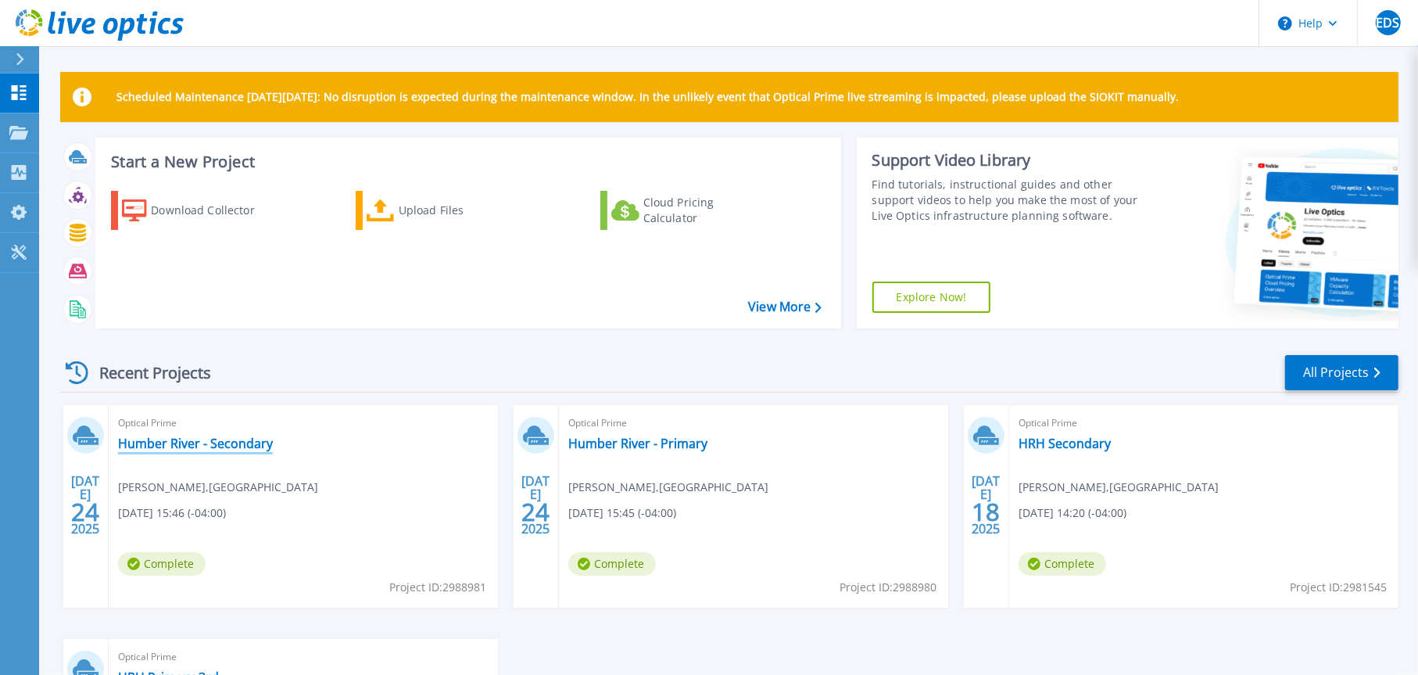  Describe the element at coordinates (442, 210) in the screenshot. I see `a: Upload Files` at that location.